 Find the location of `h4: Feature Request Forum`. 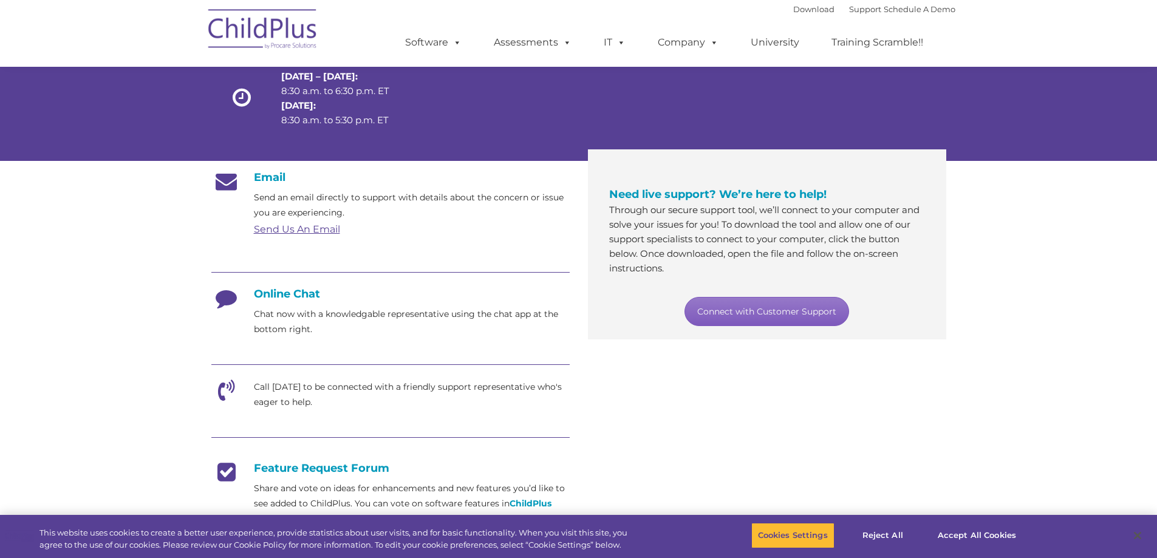

h4: Feature Request Forum is located at coordinates (390, 468).